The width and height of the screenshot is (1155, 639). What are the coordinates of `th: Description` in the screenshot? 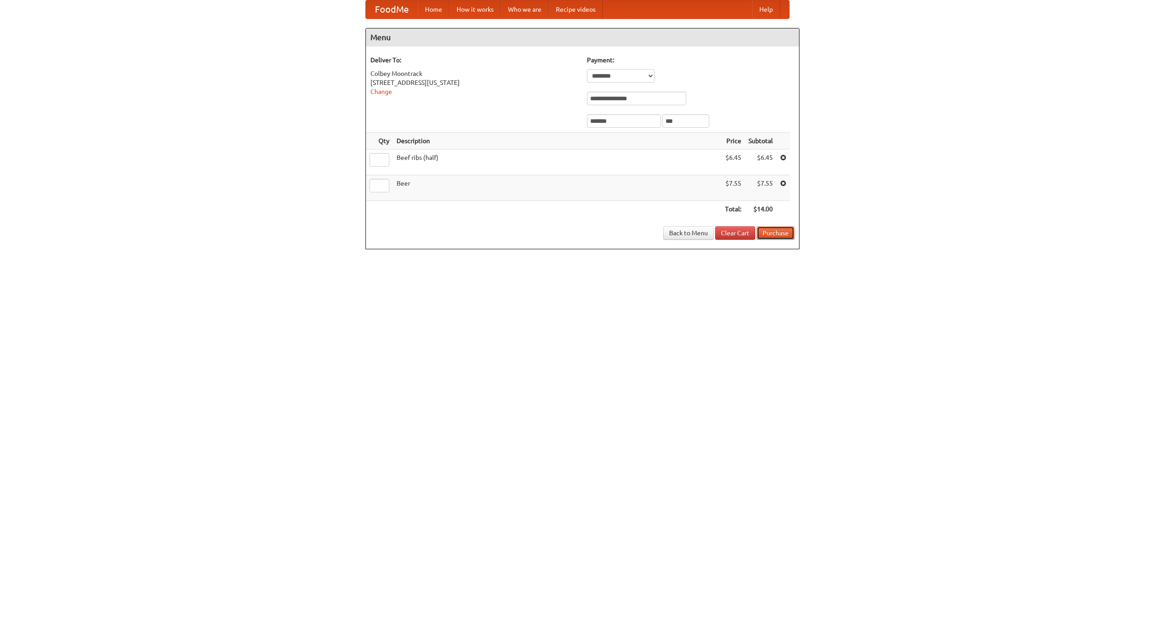 It's located at (557, 141).